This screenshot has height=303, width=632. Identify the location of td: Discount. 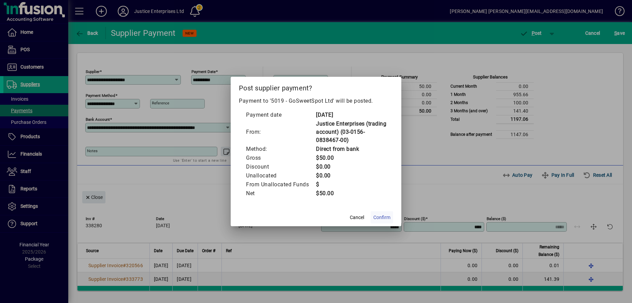
(281, 167).